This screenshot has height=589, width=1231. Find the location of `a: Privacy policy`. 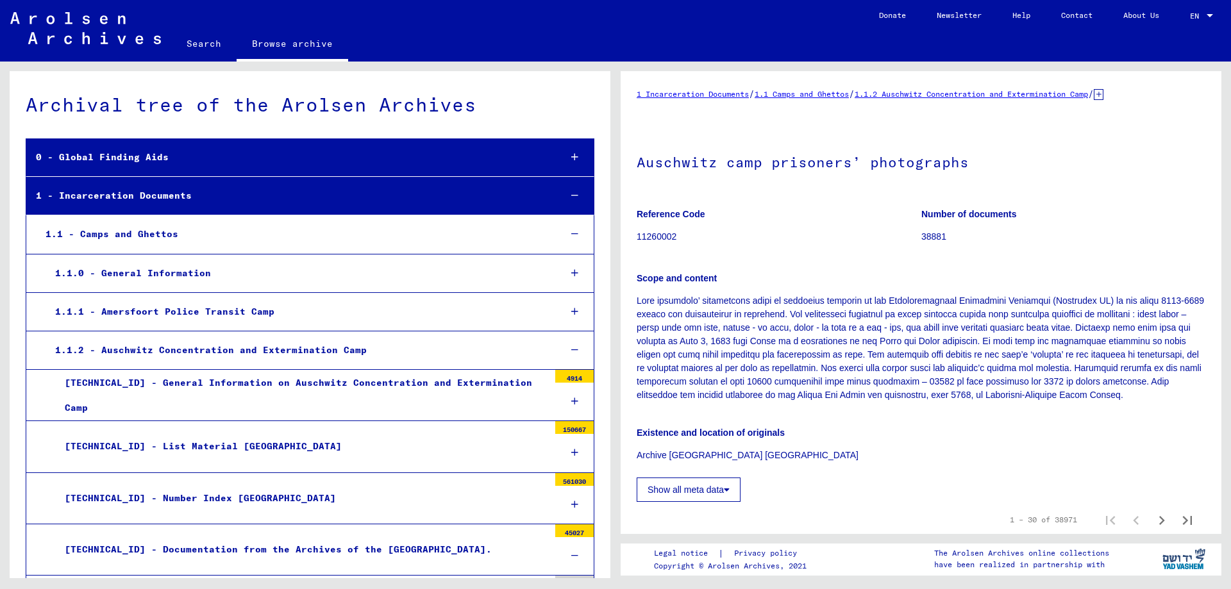

a: Privacy policy is located at coordinates (768, 553).